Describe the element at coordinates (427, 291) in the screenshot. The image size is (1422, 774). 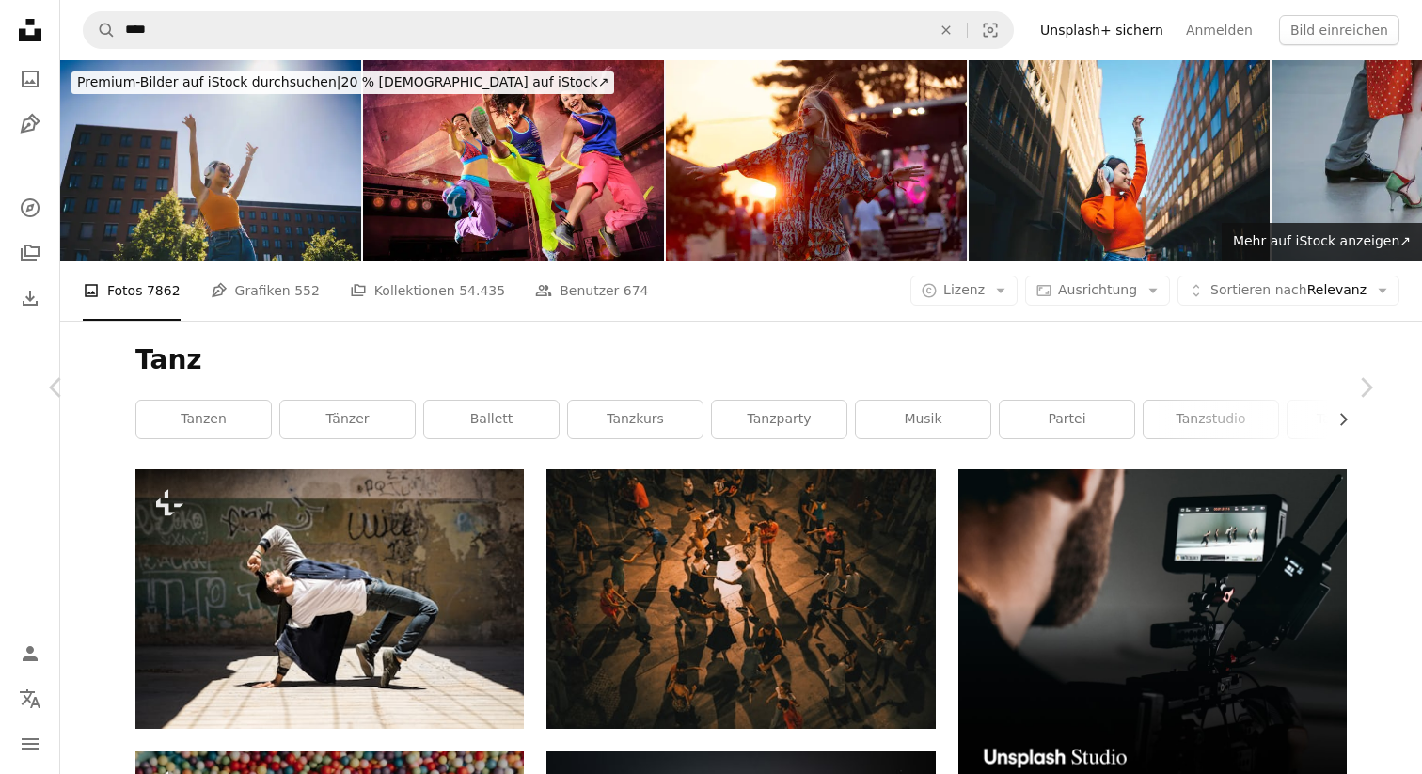
I see `a: Kollektionen 54.435` at that location.